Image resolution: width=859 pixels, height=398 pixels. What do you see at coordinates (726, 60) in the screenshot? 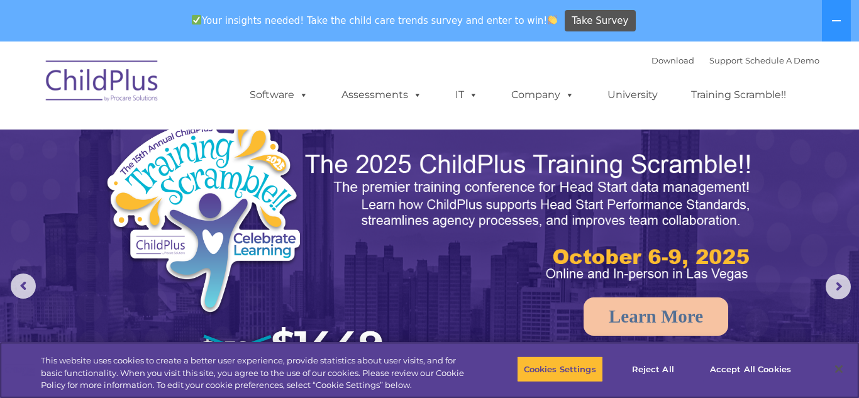
I see `a: Support` at bounding box center [726, 60].